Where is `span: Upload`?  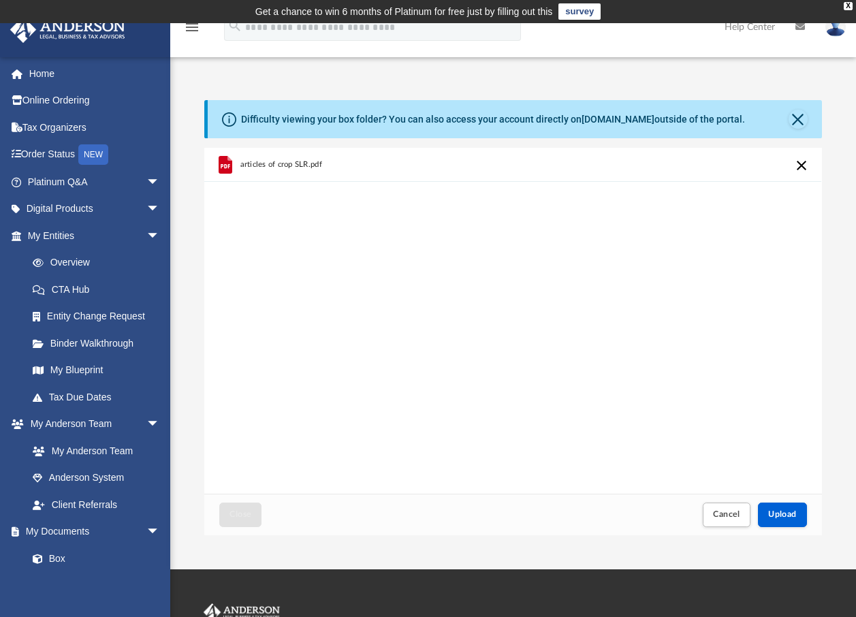 span: Upload is located at coordinates (783, 514).